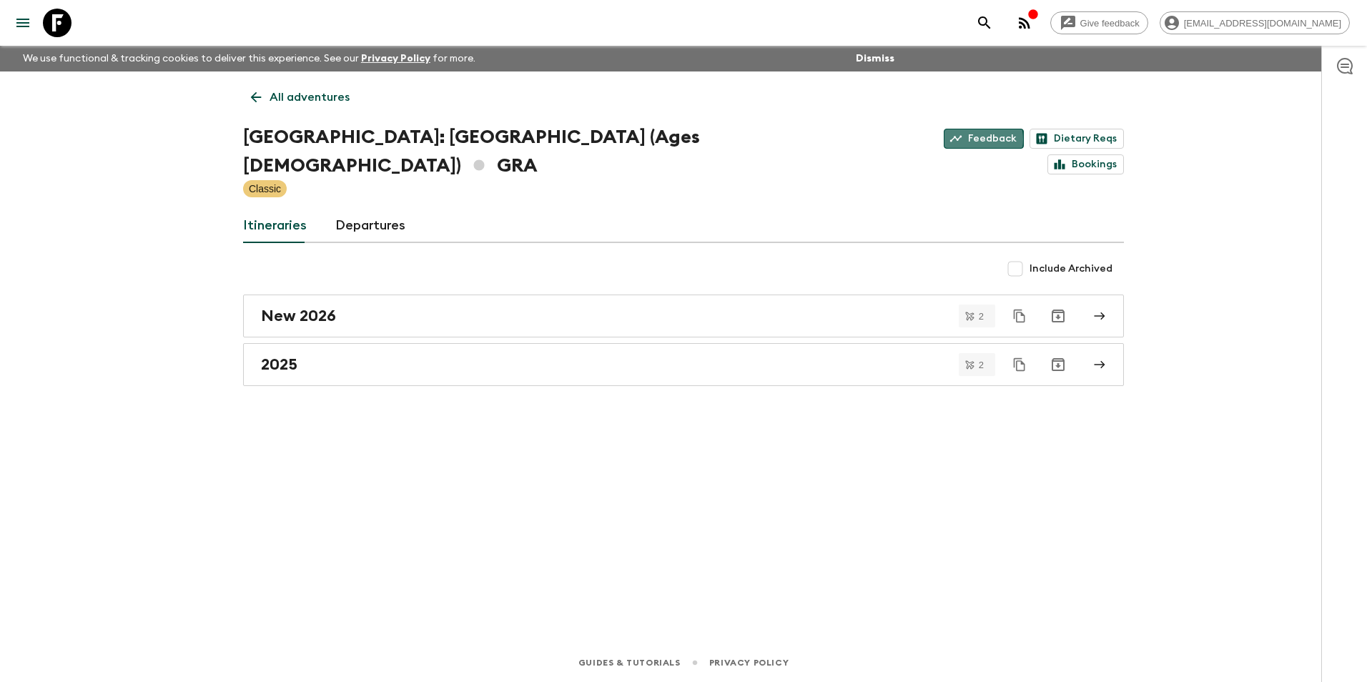  Describe the element at coordinates (984, 23) in the screenshot. I see `button: search adventures` at that location.